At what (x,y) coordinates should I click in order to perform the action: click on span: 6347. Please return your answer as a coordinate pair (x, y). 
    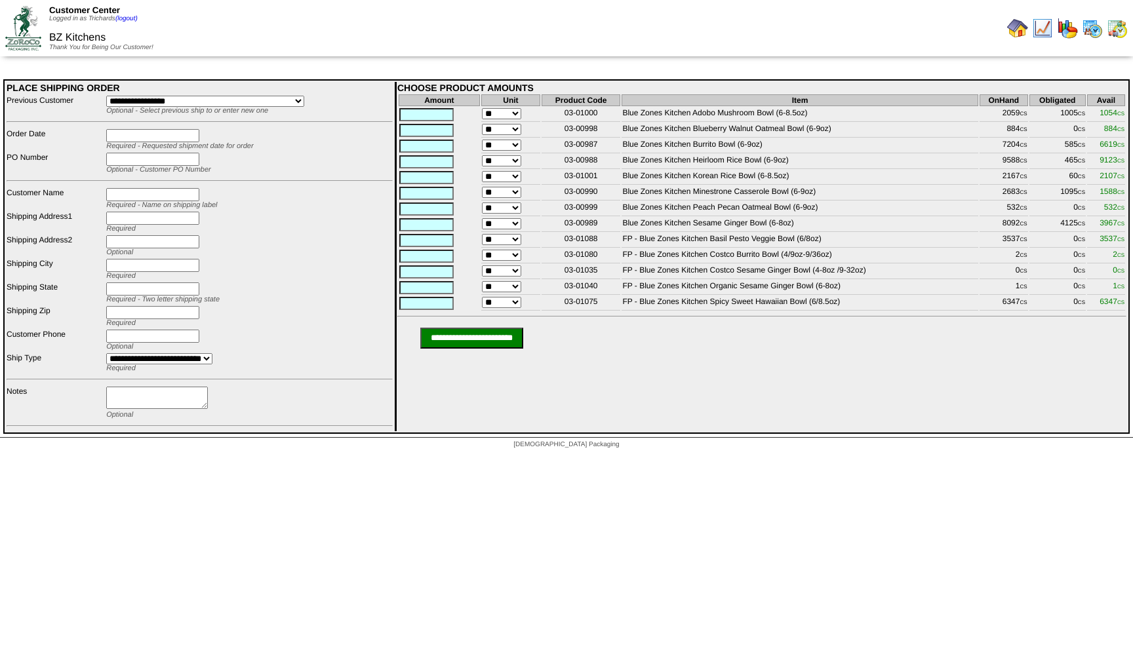
    Looking at the image, I should click on (1112, 302).